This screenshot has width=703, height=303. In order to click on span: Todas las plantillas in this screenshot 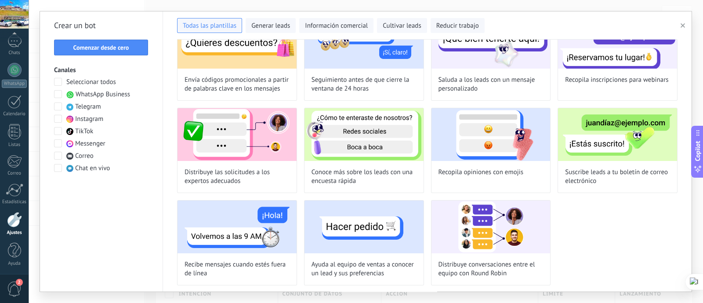, I will do `click(209, 26)`.